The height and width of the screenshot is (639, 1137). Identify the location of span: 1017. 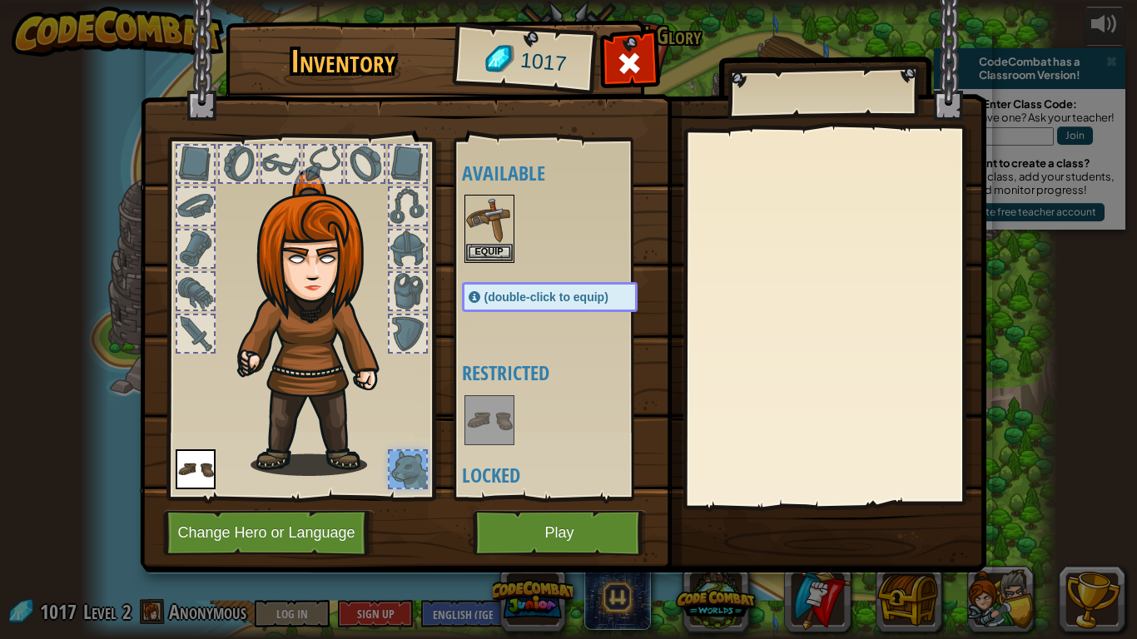
(543, 62).